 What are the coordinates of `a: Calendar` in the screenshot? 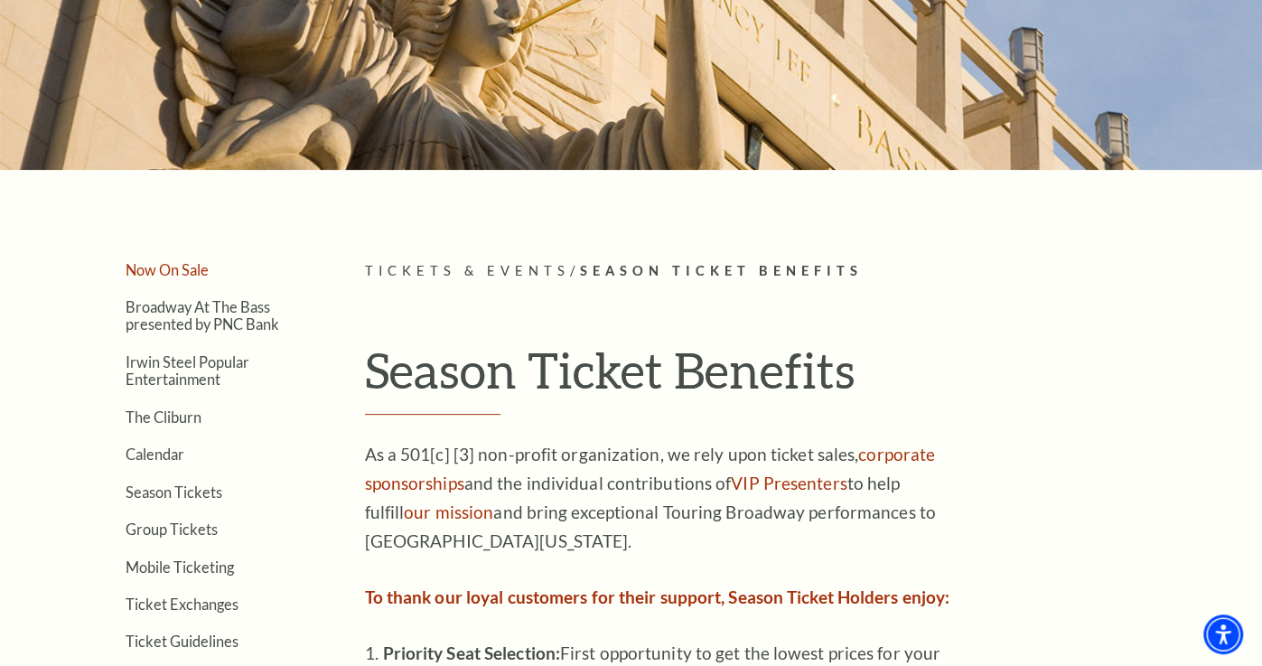 It's located at (154, 453).